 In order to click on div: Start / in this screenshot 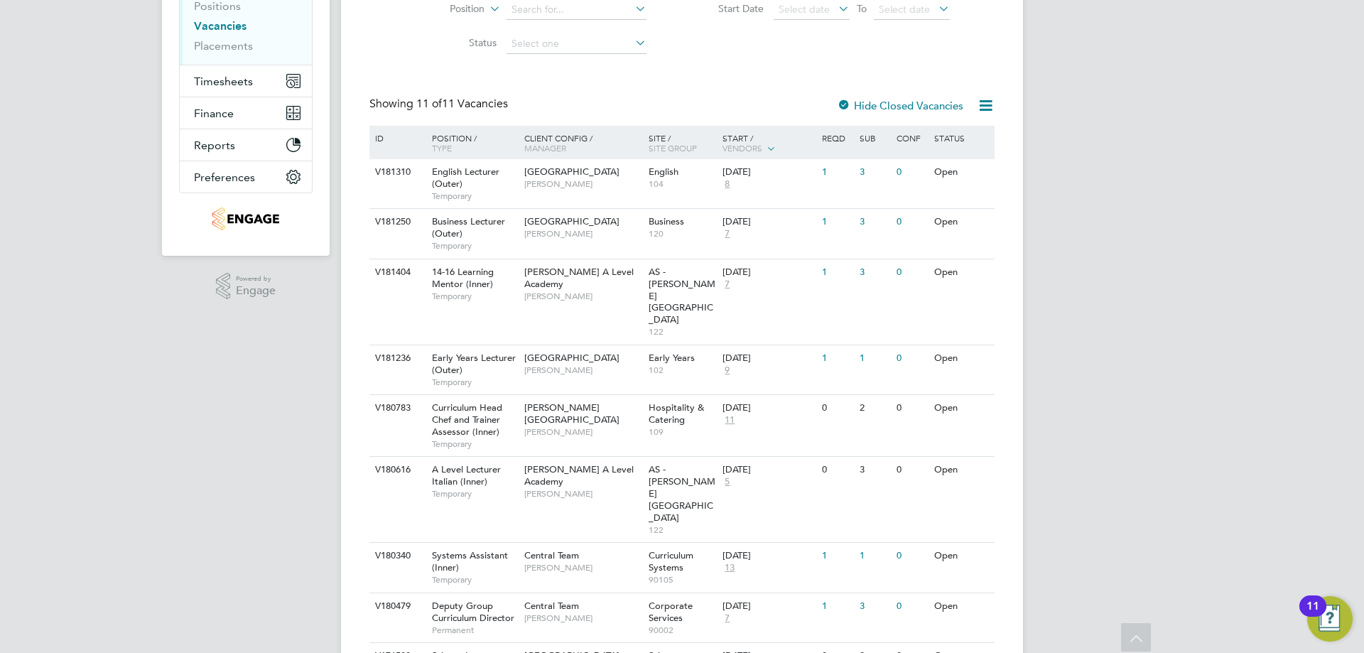, I will do `click(769, 144)`.